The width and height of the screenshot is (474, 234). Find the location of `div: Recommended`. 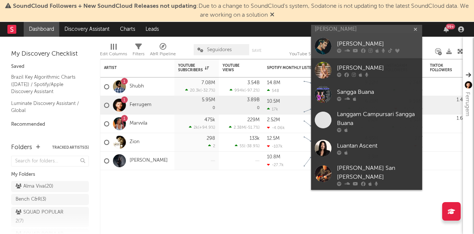

div: Recommended is located at coordinates (50, 124).